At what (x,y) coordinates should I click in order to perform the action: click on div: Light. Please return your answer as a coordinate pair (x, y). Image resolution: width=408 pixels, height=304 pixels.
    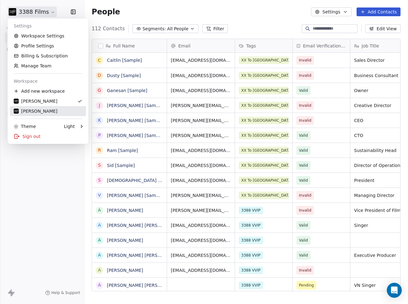
    Looking at the image, I should click on (69, 126).